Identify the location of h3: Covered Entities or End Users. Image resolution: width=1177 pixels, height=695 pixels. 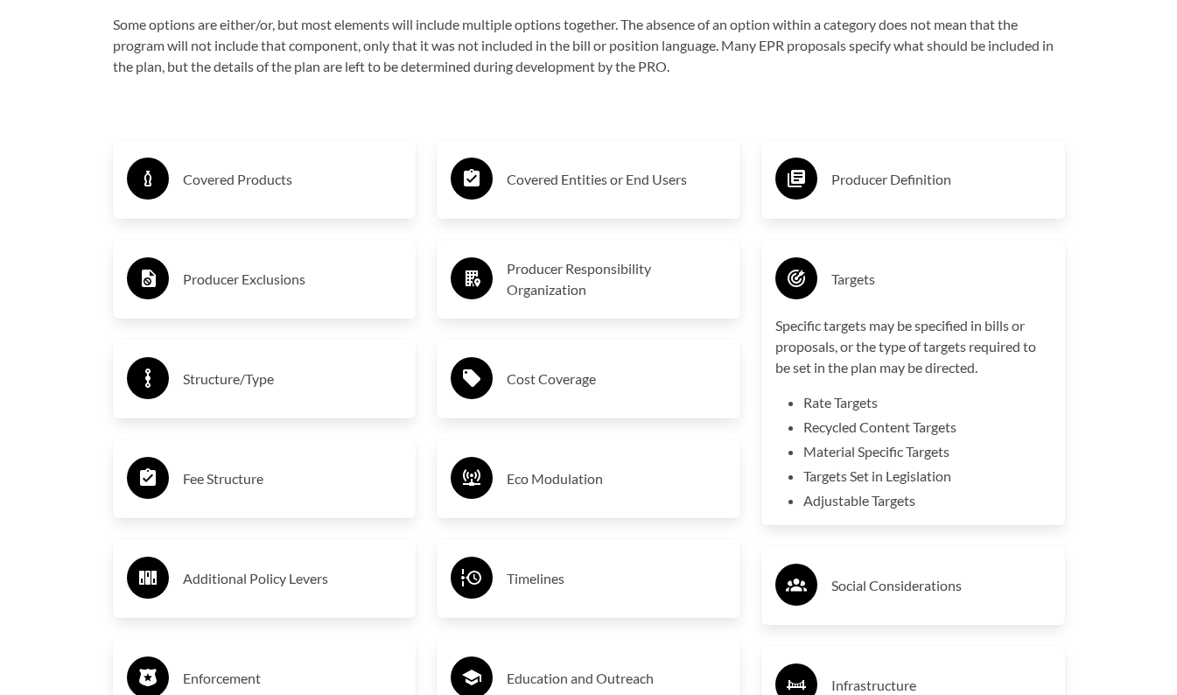
(616, 179).